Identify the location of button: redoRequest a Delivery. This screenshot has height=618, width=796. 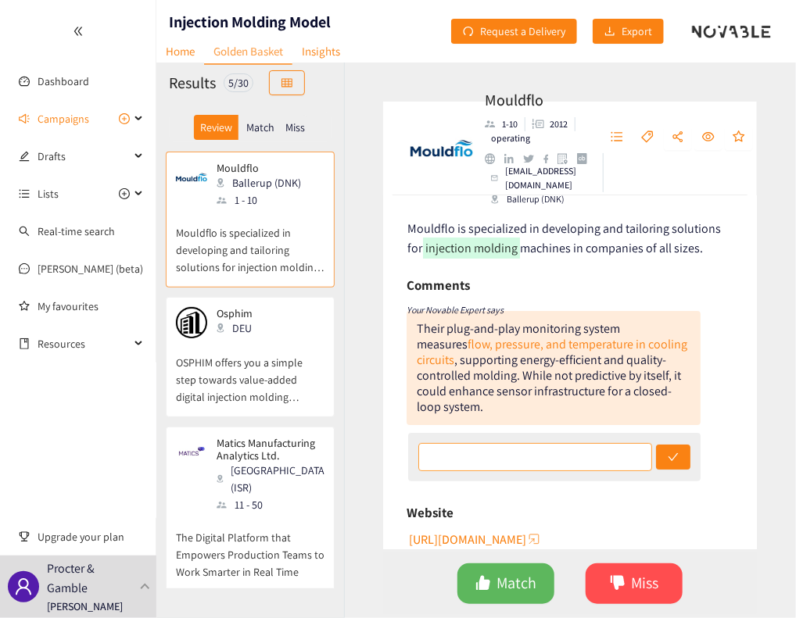
(514, 31).